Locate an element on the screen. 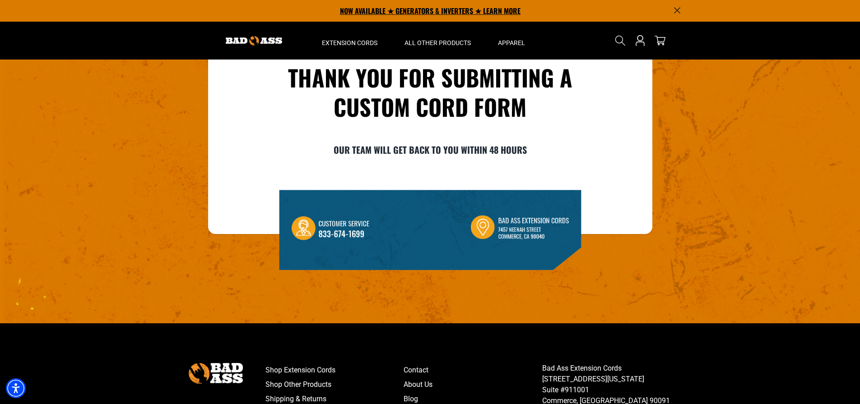 The width and height of the screenshot is (860, 404). summary: Search is located at coordinates (620, 41).